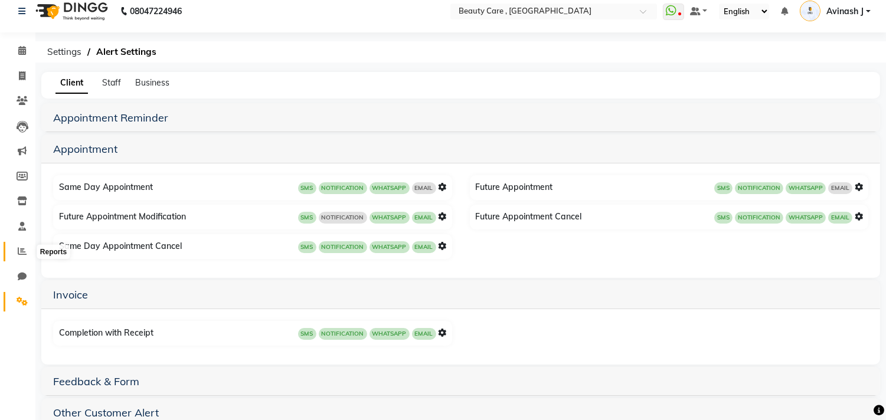 Image resolution: width=886 pixels, height=420 pixels. Describe the element at coordinates (112, 83) in the screenshot. I see `span: Staff` at that location.